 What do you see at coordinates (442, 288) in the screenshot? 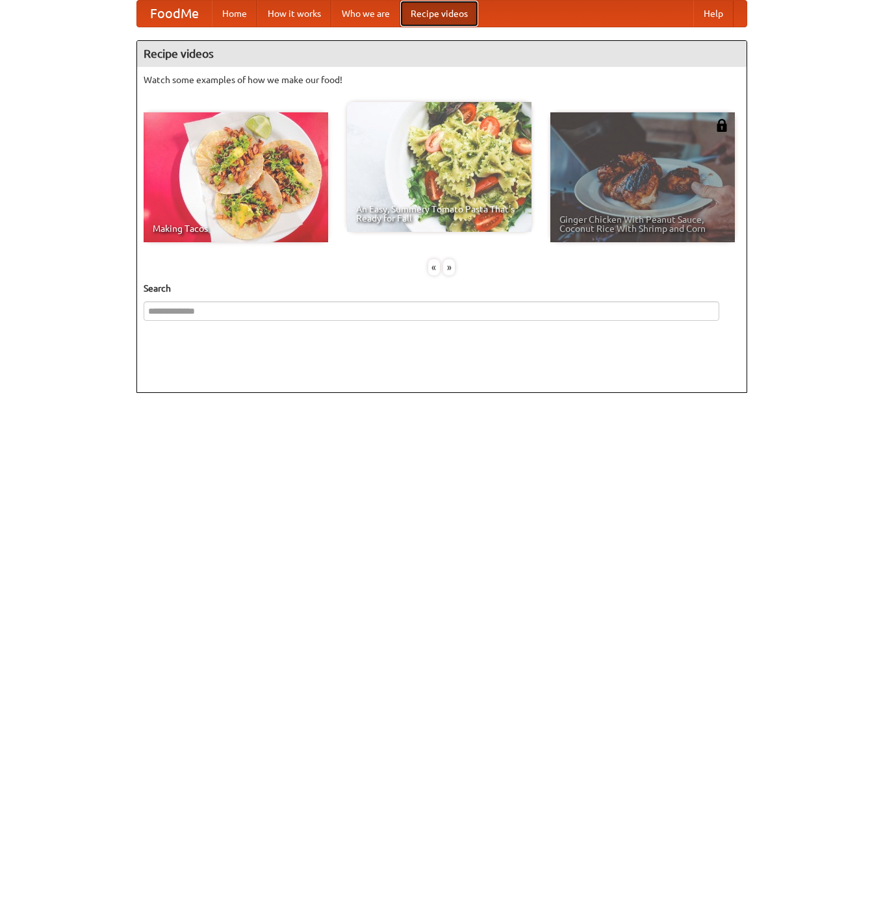
I see `h5: Search` at bounding box center [442, 288].